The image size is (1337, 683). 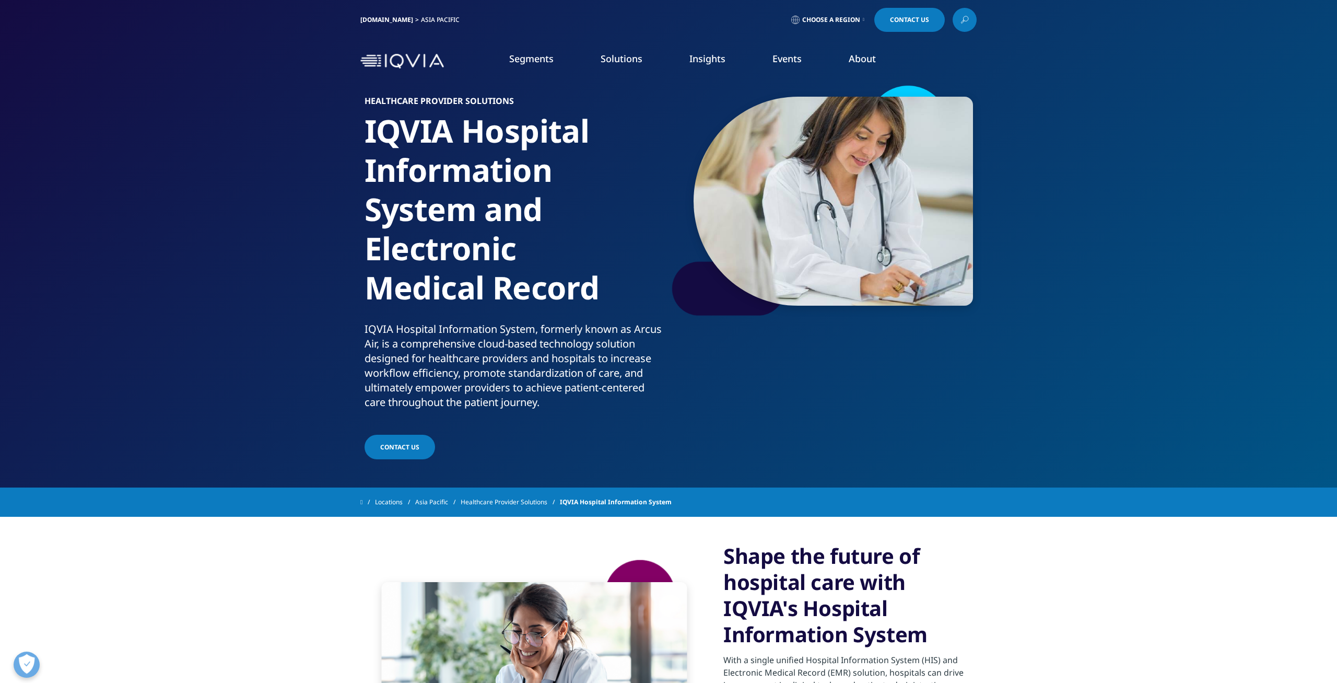 I want to click on a: About, so click(x=863, y=59).